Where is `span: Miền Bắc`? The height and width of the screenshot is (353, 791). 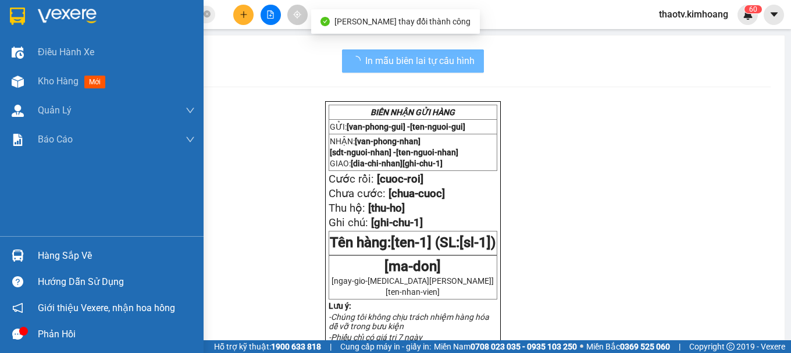
span: Miền Bắc is located at coordinates (628, 346).